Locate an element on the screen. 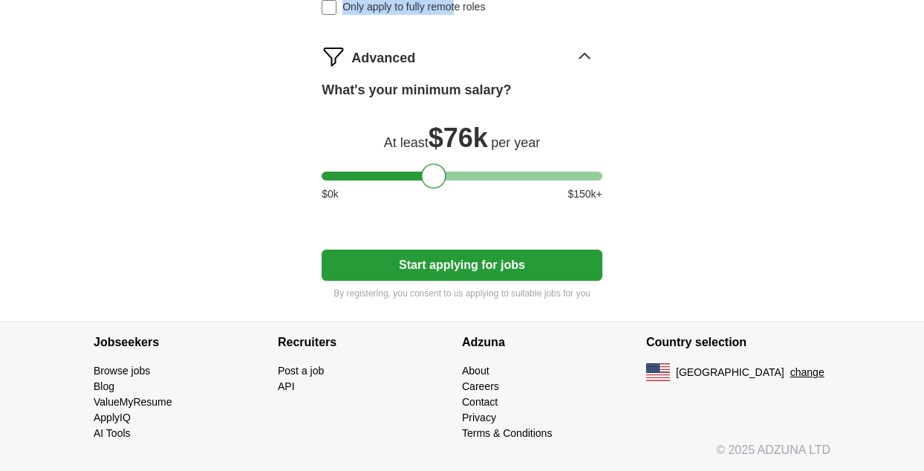 The image size is (924, 471). a: AI Tools is located at coordinates (112, 433).